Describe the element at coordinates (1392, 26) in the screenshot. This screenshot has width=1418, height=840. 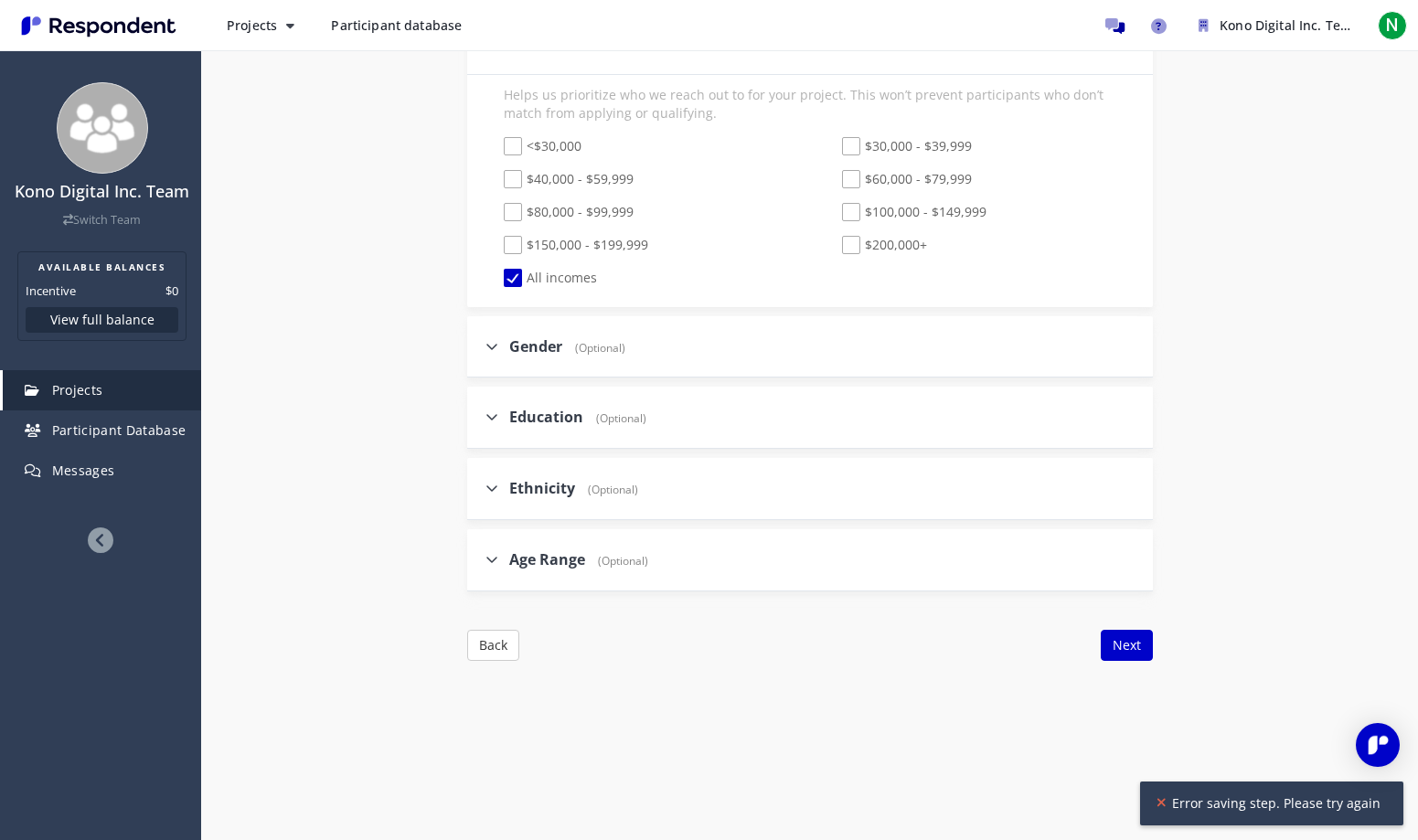
I see `span: N` at that location.